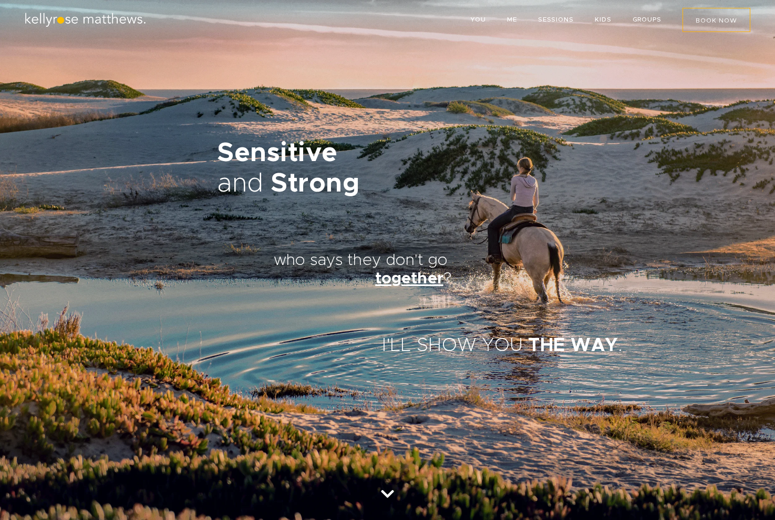 The width and height of the screenshot is (775, 520). I want to click on span: BOOK NOW, so click(716, 20).